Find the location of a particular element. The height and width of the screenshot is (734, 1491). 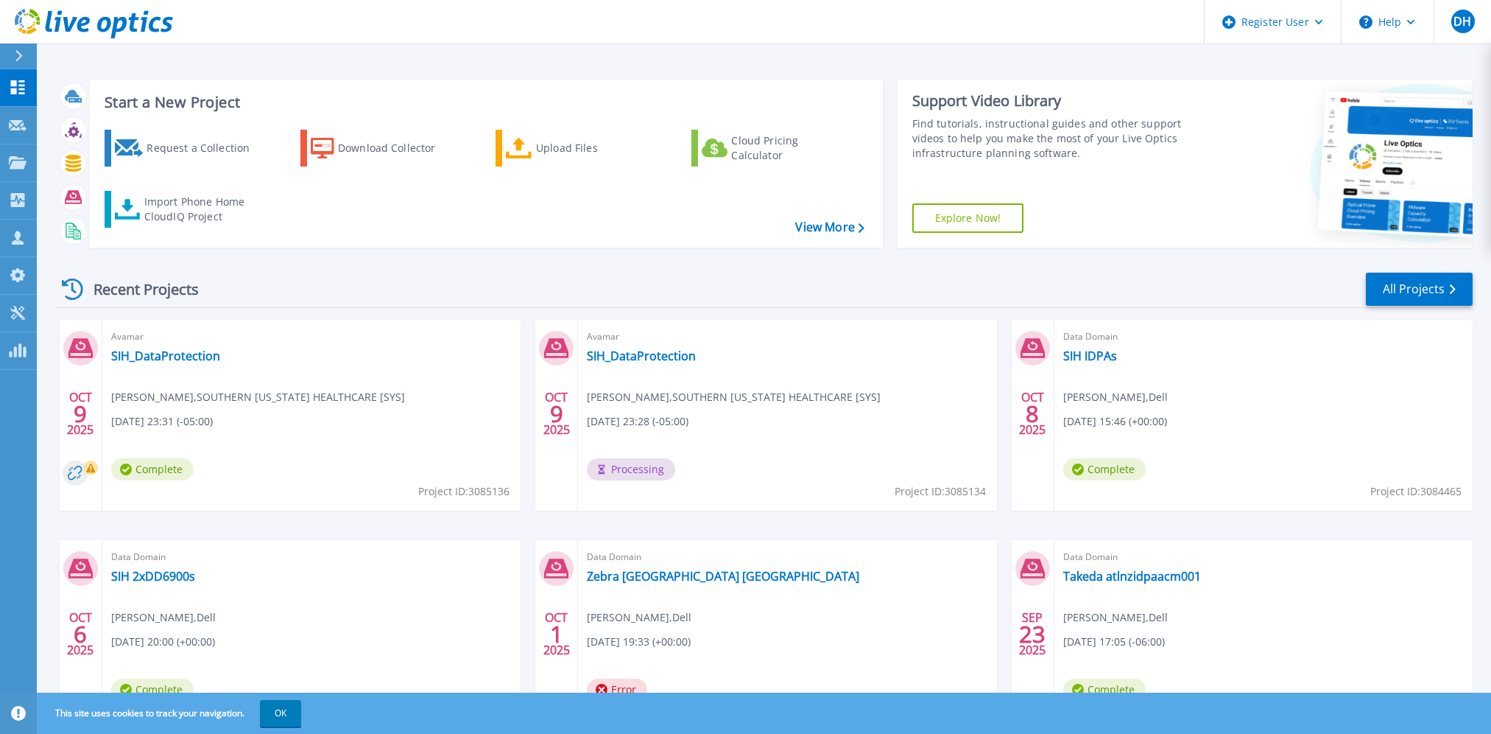

span: 1 is located at coordinates (557, 633).